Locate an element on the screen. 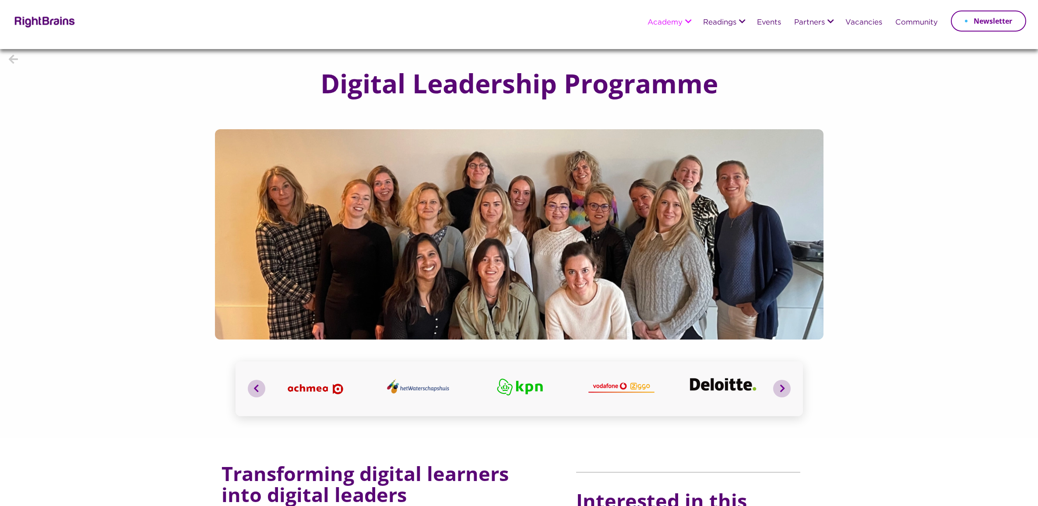 The image size is (1038, 506). a: Partners is located at coordinates (810, 23).